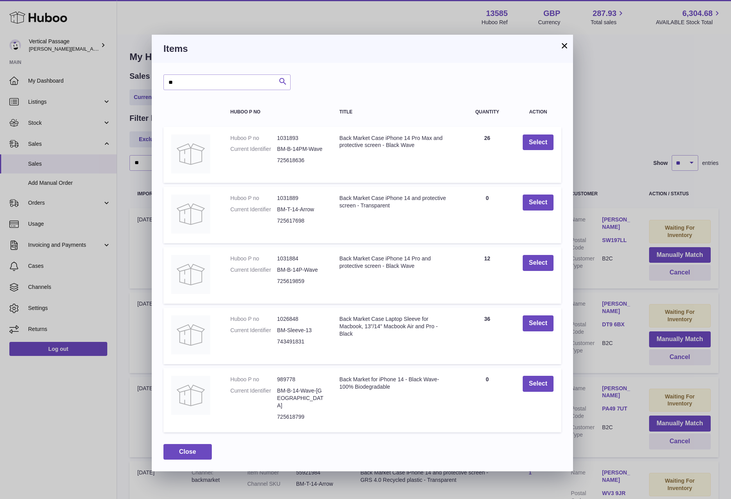 The width and height of the screenshot is (731, 499). I want to click on td: 26, so click(487, 155).